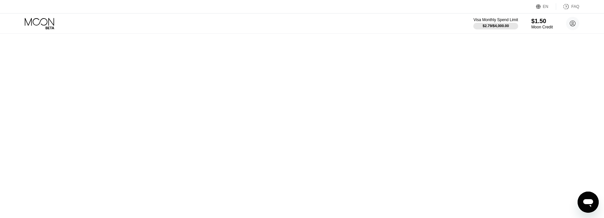 The width and height of the screenshot is (604, 218). Describe the element at coordinates (546, 7) in the screenshot. I see `div: EN` at that location.